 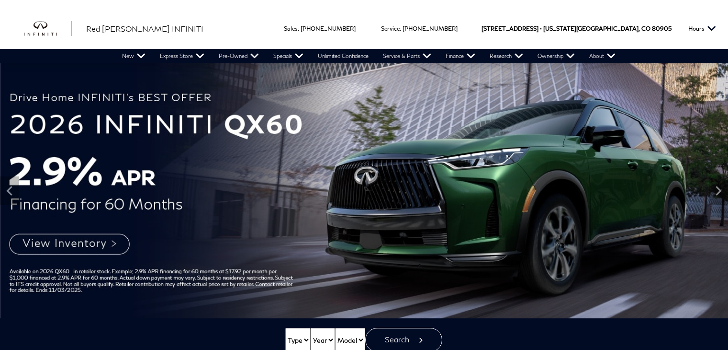 I want to click on a: infiniti, so click(x=48, y=29).